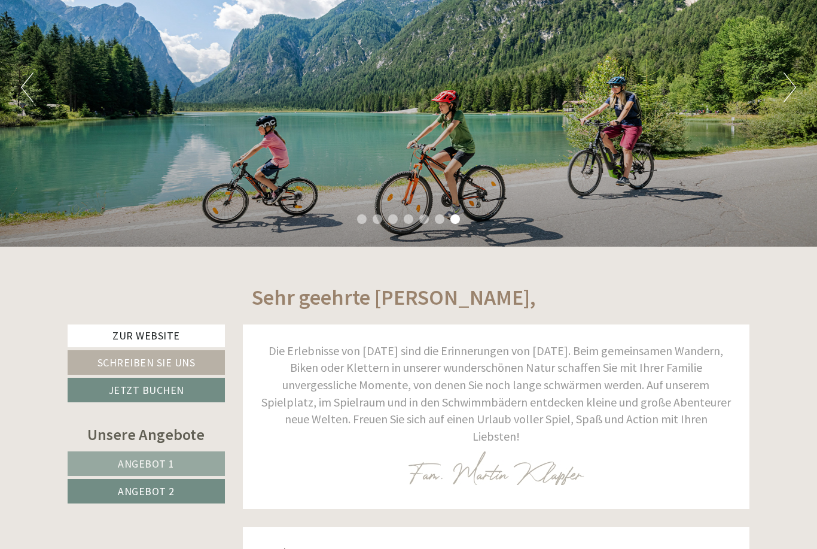 The width and height of the screenshot is (817, 549). Describe the element at coordinates (146, 362) in the screenshot. I see `a: Schreiben Sie uns` at that location.